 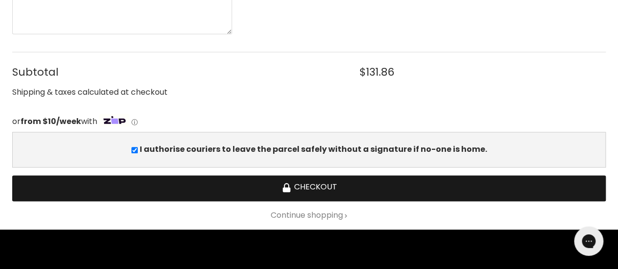 I want to click on strong: from $10/week, so click(x=51, y=121).